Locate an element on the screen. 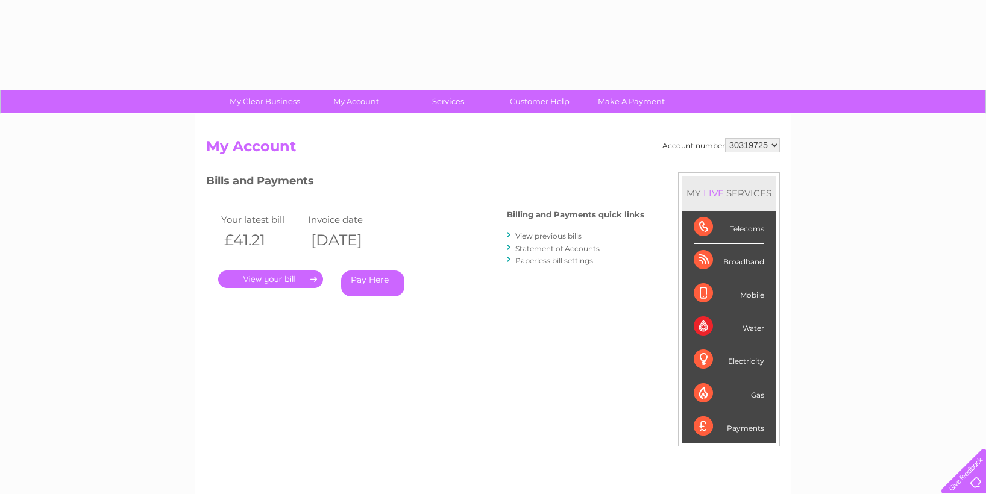 The height and width of the screenshot is (494, 986). a: My Clear Business is located at coordinates (265, 101).